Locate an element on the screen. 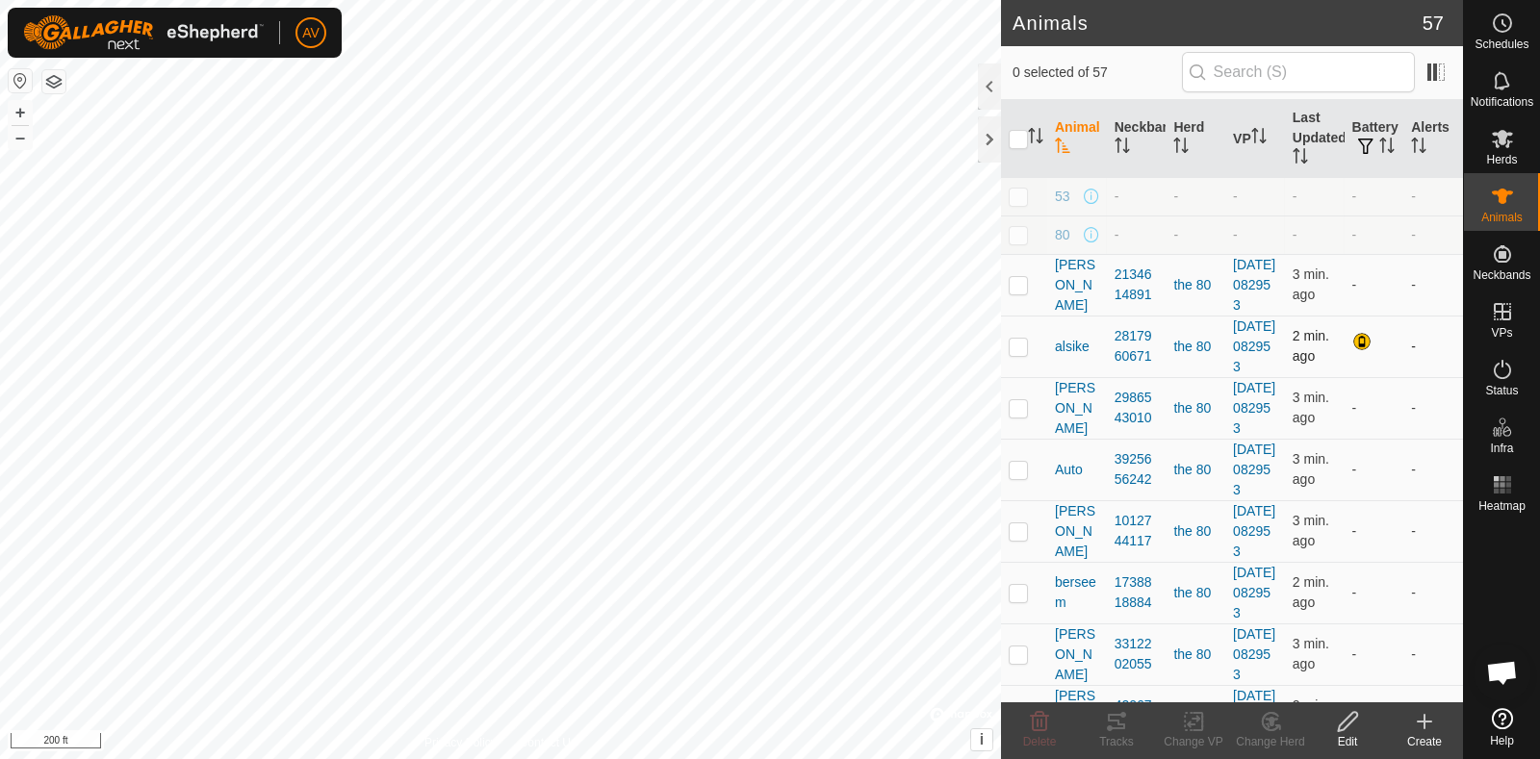  th: Neckband is located at coordinates (1137, 139).